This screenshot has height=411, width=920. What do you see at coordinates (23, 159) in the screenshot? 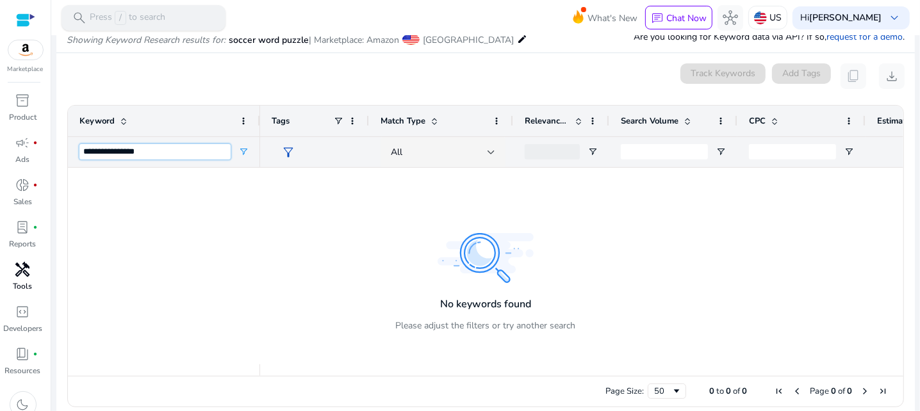
I see `p: Ads` at bounding box center [23, 159].